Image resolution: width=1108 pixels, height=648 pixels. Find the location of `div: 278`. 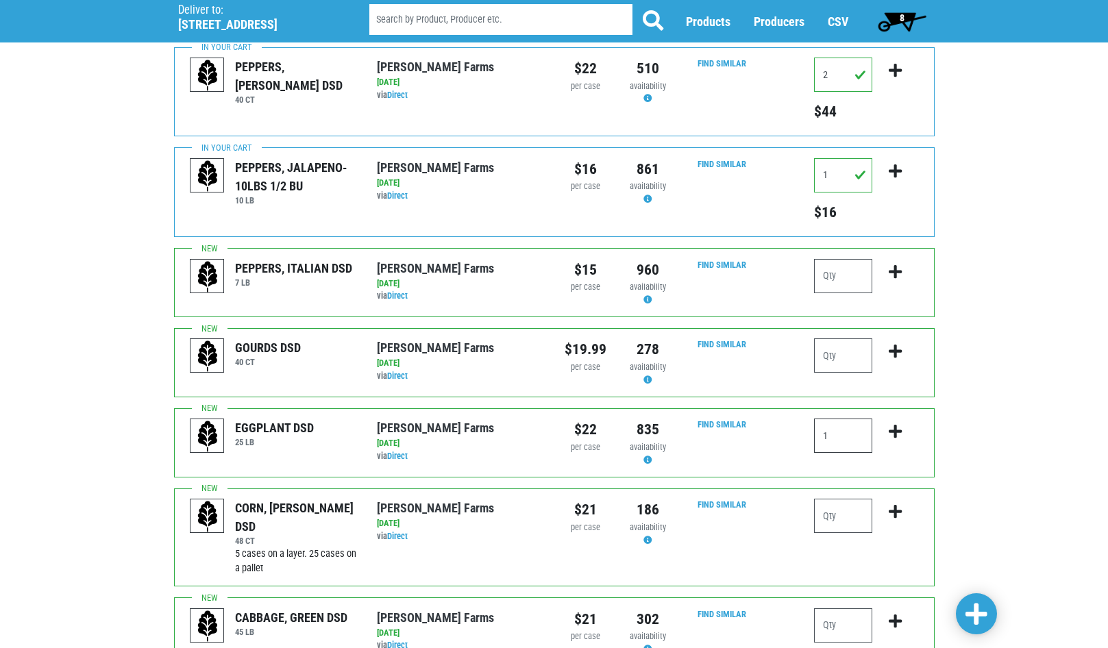

div: 278 is located at coordinates (648, 349).